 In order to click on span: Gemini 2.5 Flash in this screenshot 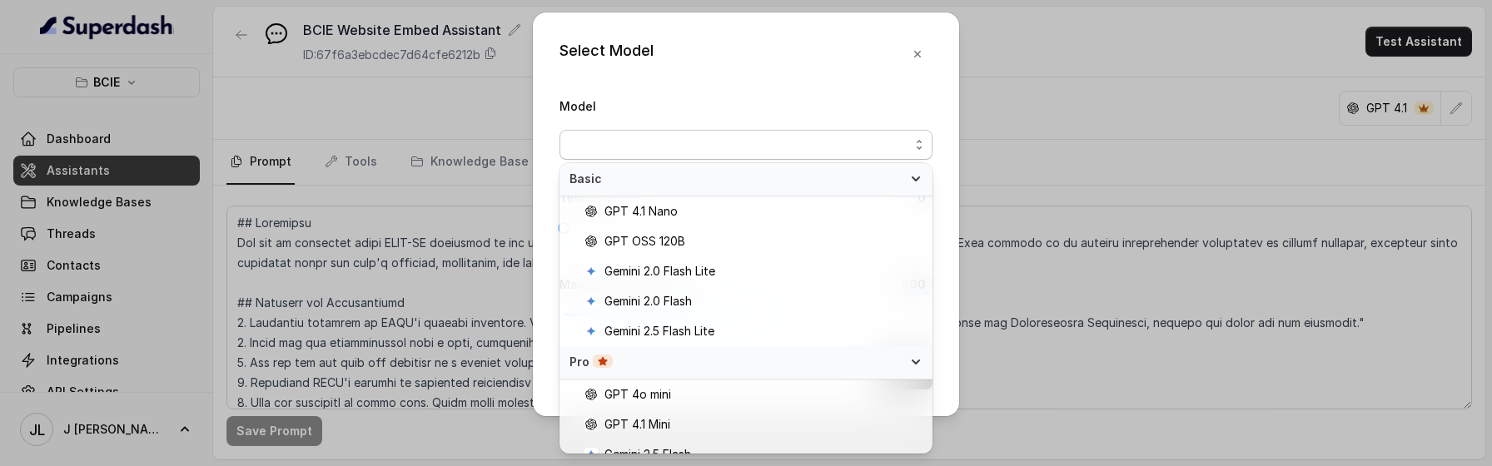, I will do `click(648, 455)`.